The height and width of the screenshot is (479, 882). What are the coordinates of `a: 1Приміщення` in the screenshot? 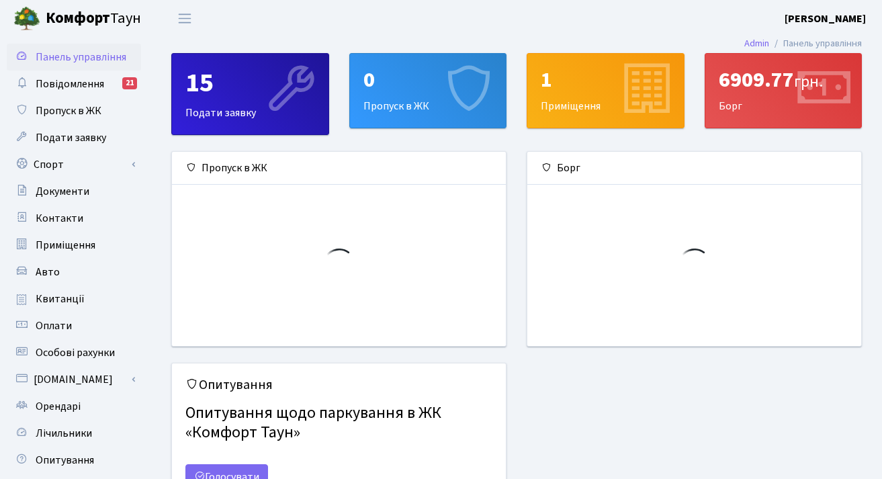 It's located at (605, 91).